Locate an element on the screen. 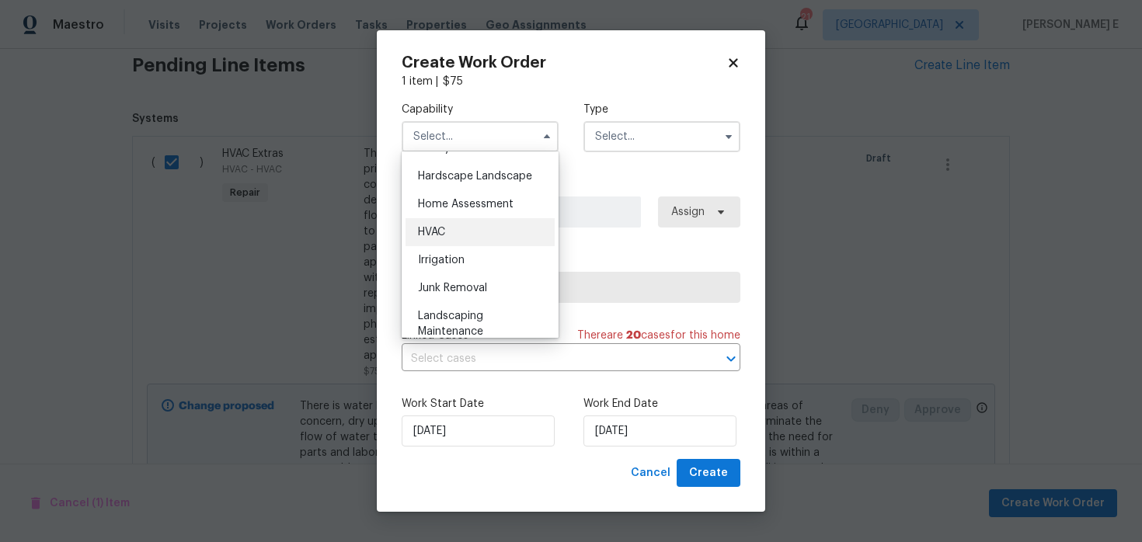  input: Select cases is located at coordinates (549, 359).